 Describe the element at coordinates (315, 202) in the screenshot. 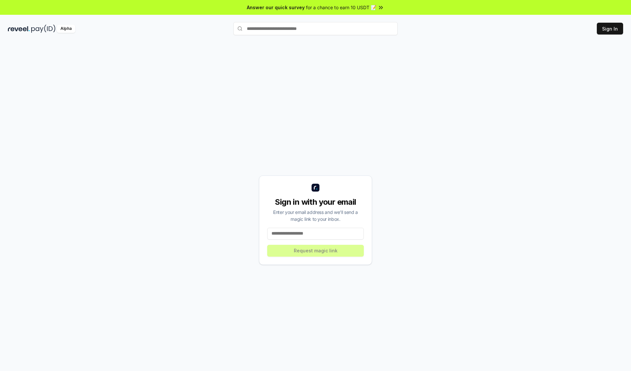

I see `div: Sign in with your email` at that location.